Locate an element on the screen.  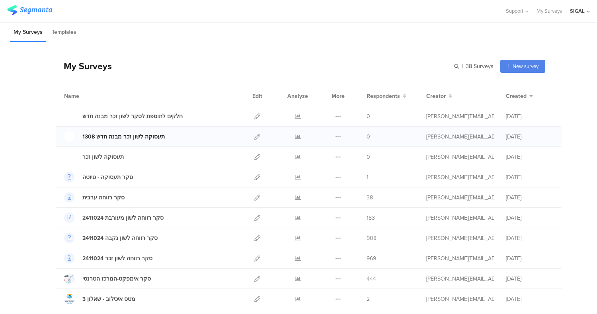
div: סקר רווחה ערבית is located at coordinates (103, 197).